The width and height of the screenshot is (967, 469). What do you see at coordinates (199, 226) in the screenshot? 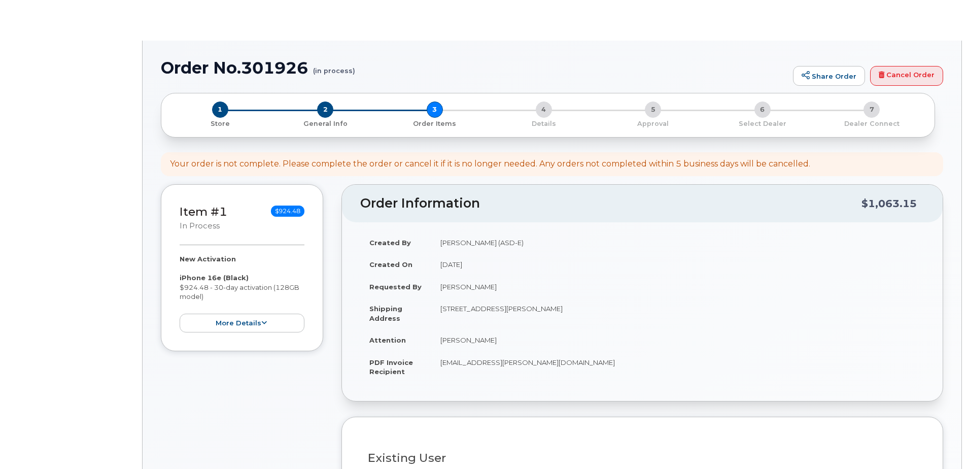
I see `small: in process` at bounding box center [199, 226].